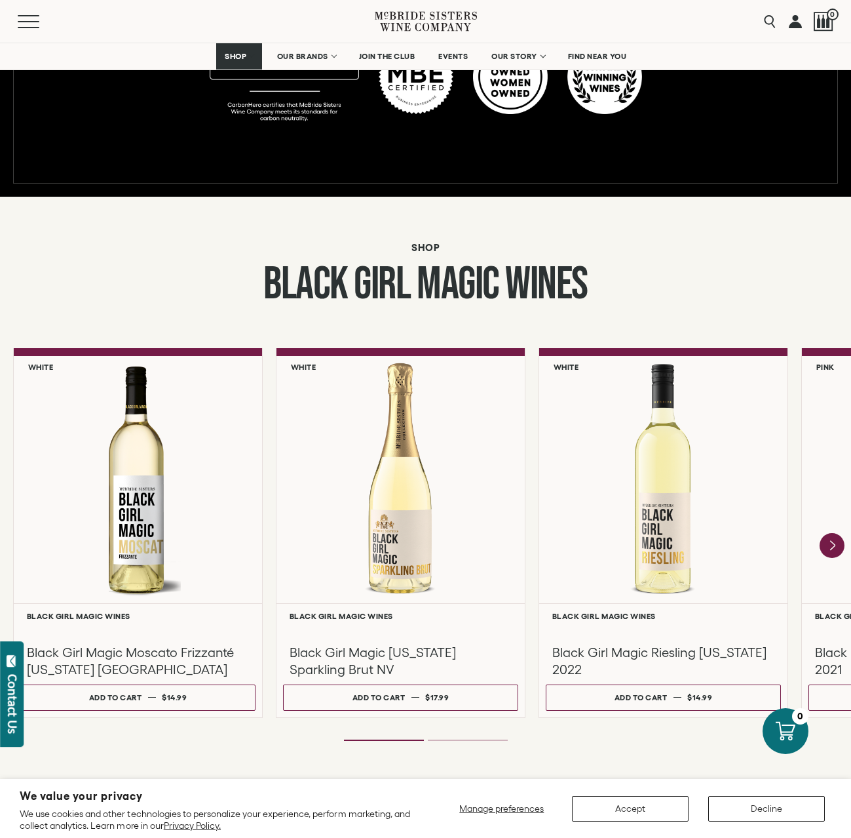 The image size is (851, 838). What do you see at coordinates (598, 56) in the screenshot?
I see `a: FIND NEAR YOU` at bounding box center [598, 56].